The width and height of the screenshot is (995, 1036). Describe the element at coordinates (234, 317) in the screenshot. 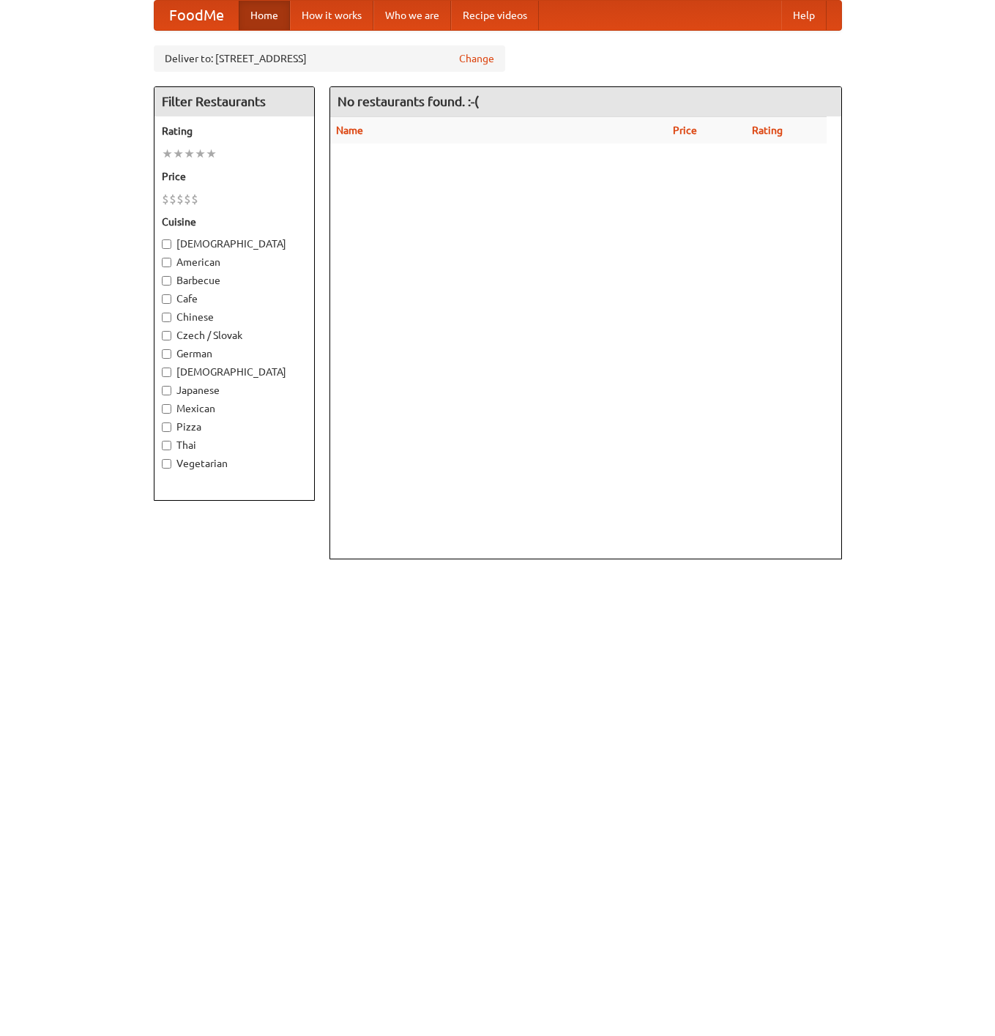

I see `label: Chinese` at that location.